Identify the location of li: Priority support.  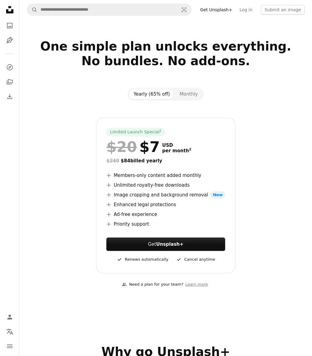
(165, 224).